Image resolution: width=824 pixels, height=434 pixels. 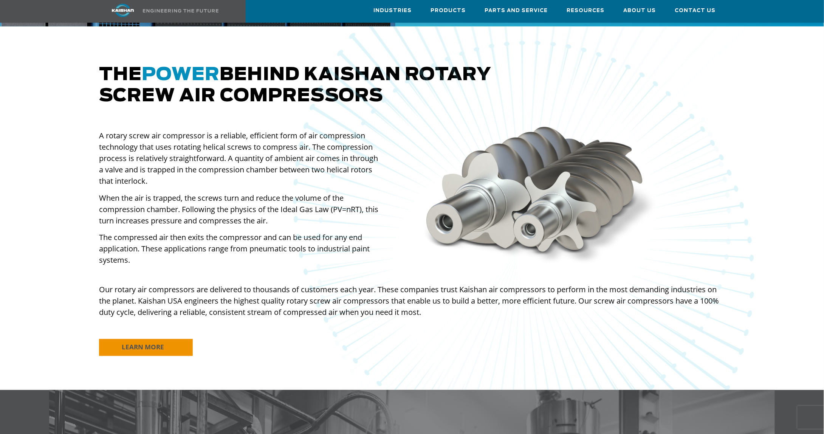 What do you see at coordinates (695, 11) in the screenshot?
I see `span: Contact Us` at bounding box center [695, 11].